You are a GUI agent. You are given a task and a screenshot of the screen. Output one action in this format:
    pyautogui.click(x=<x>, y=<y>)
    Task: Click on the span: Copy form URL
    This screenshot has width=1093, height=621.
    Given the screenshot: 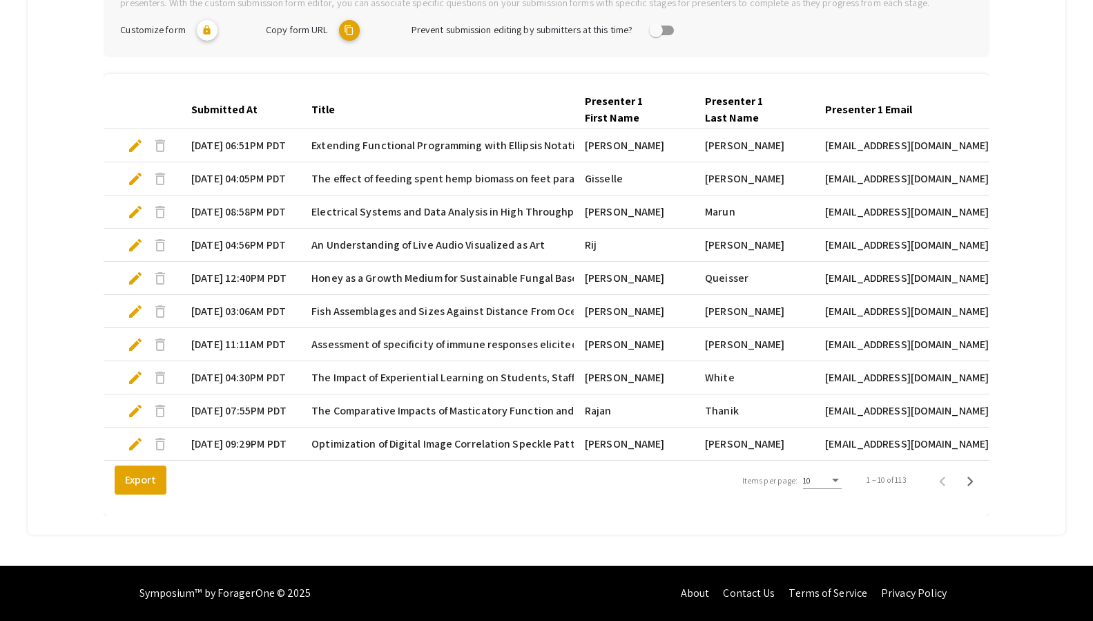 What is the action you would take?
    pyautogui.click(x=296, y=29)
    